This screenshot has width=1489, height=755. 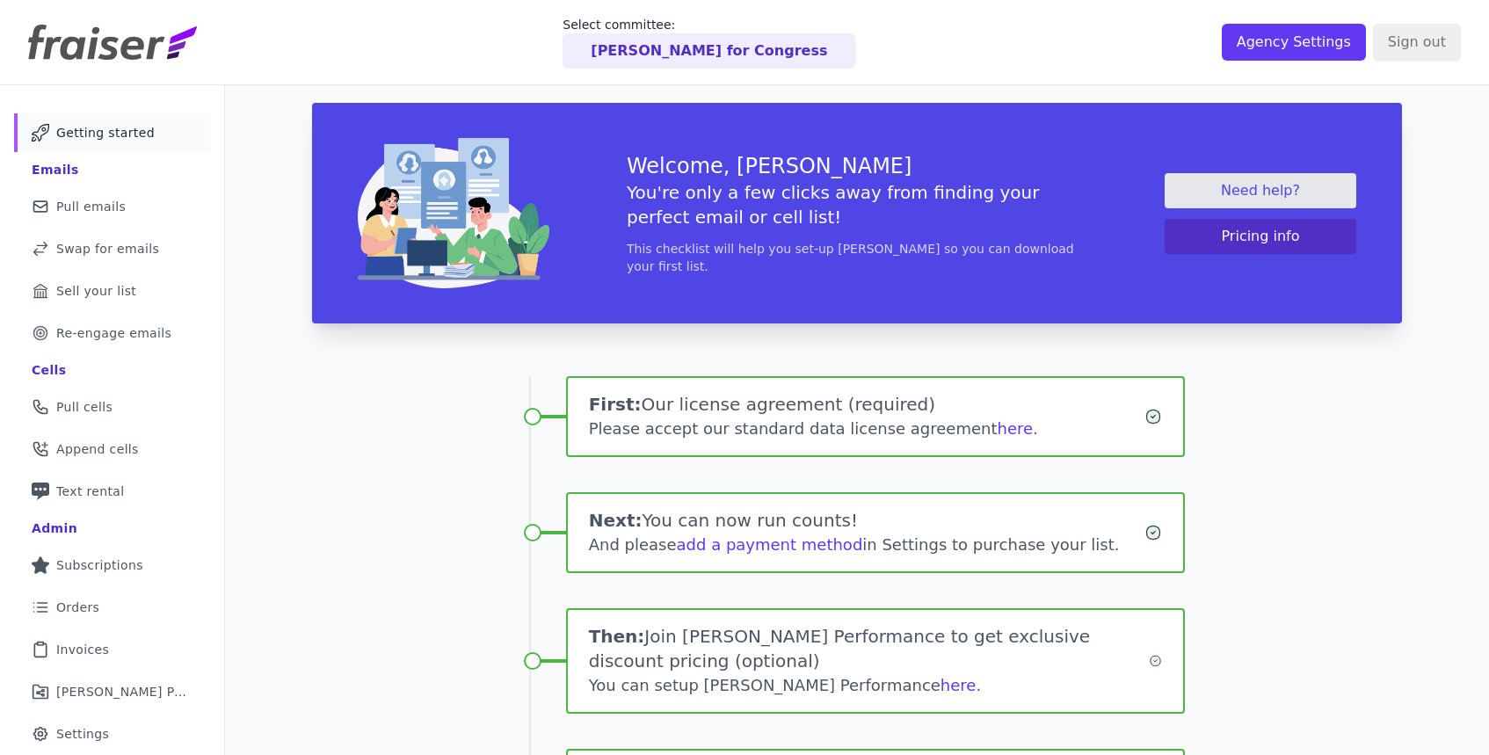 What do you see at coordinates (112, 491) in the screenshot?
I see `a: Text rental` at bounding box center [112, 491].